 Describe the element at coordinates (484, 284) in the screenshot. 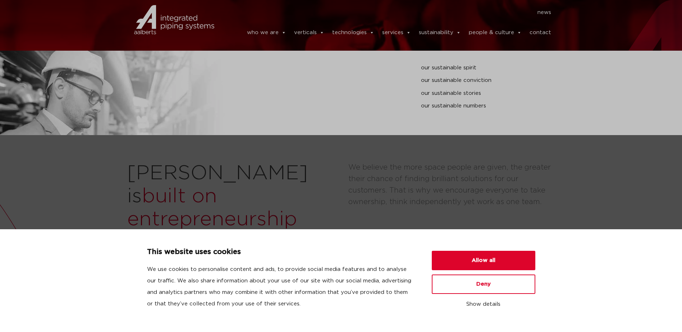

I see `button: Deny` at that location.